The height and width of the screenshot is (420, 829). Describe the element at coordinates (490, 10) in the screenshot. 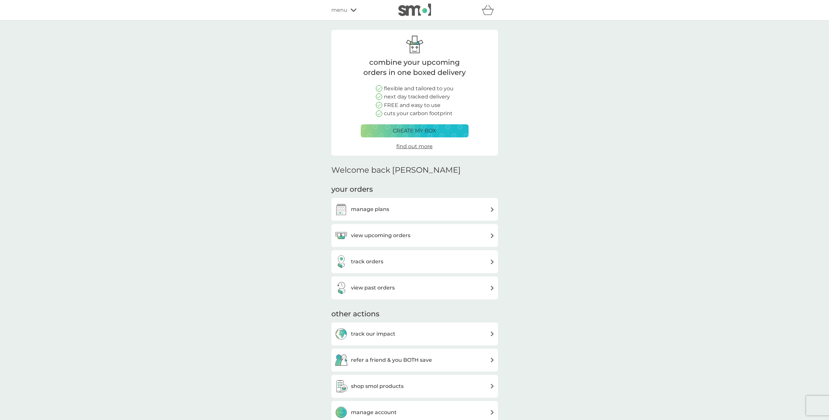

I see `div: basket` at that location.